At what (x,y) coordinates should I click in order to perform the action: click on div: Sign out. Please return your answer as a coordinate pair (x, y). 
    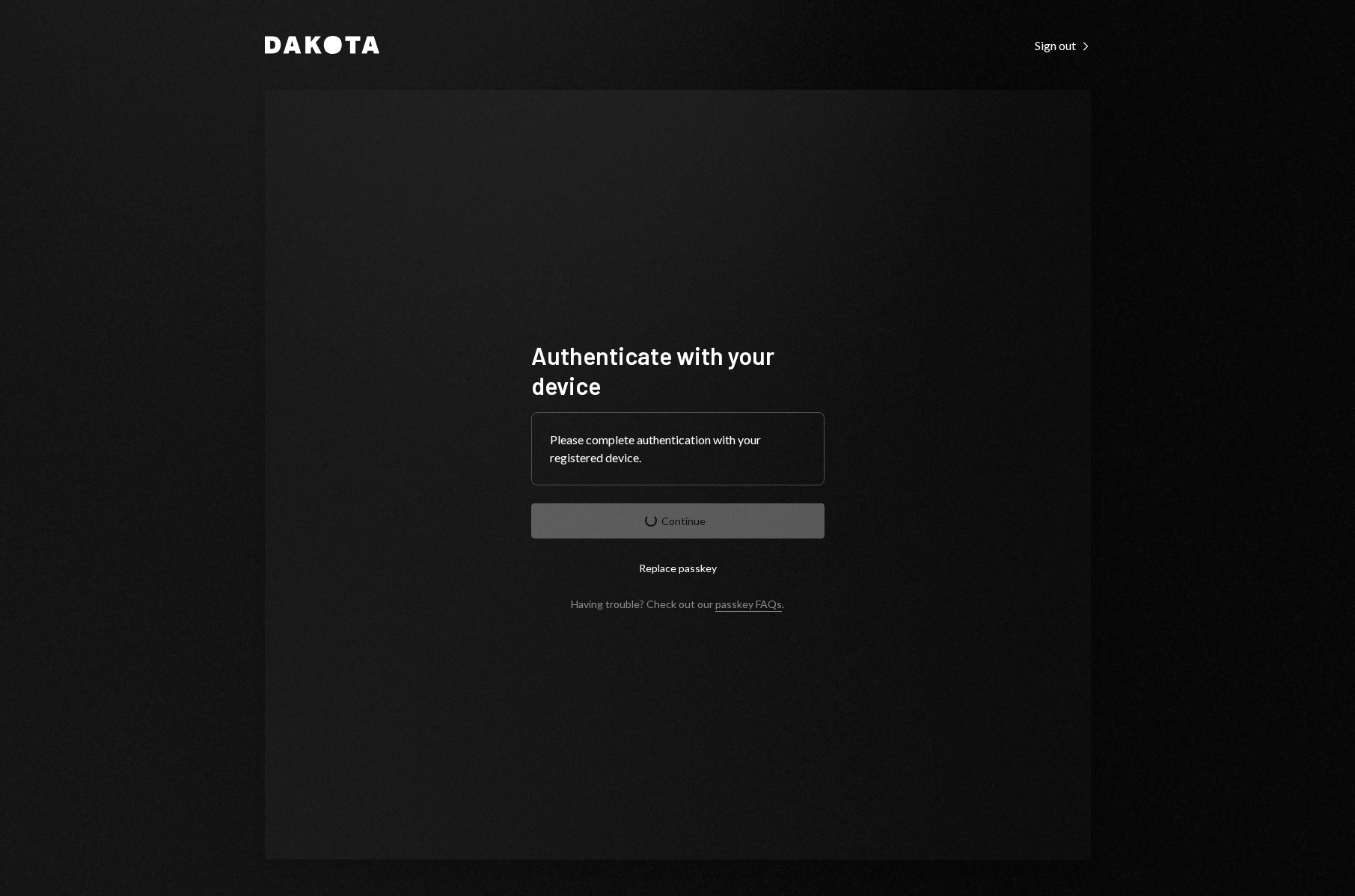
    Looking at the image, I should click on (1063, 46).